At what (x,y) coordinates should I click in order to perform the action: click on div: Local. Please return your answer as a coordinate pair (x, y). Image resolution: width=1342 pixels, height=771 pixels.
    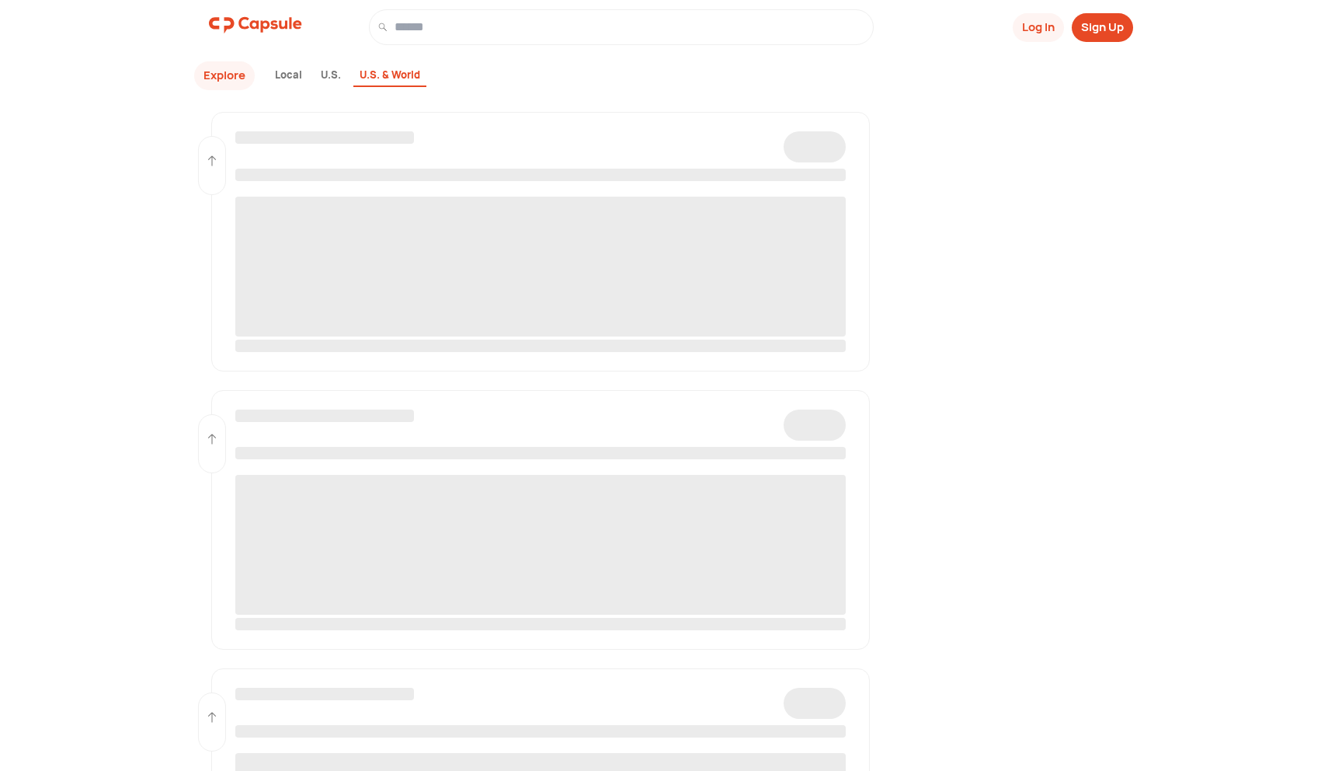
    Looking at the image, I should click on (288, 76).